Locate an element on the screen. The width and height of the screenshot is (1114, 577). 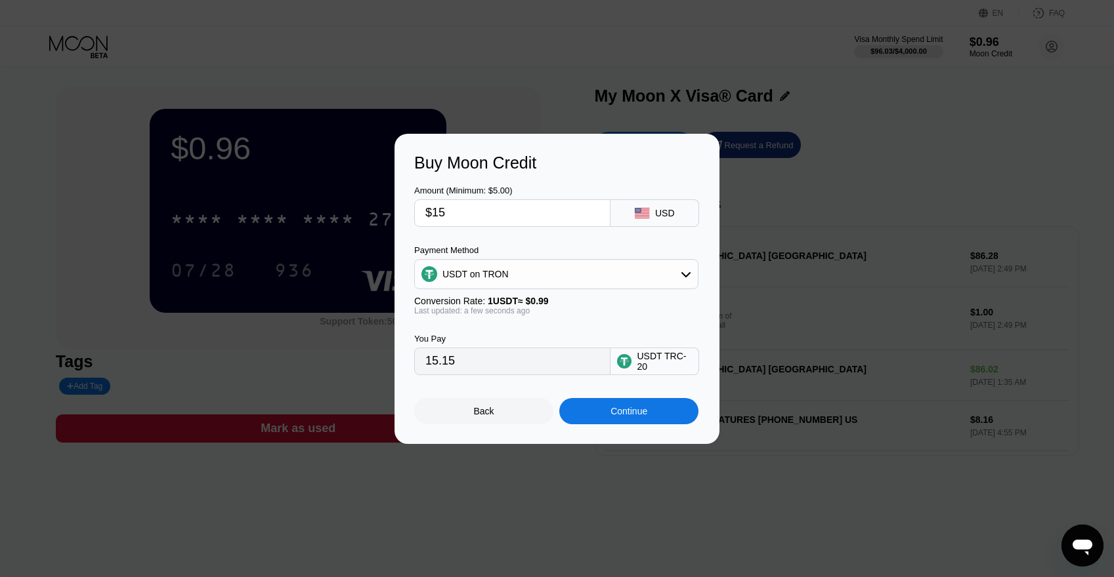
div: Last updated: a few seconds ago is located at coordinates (556, 311).